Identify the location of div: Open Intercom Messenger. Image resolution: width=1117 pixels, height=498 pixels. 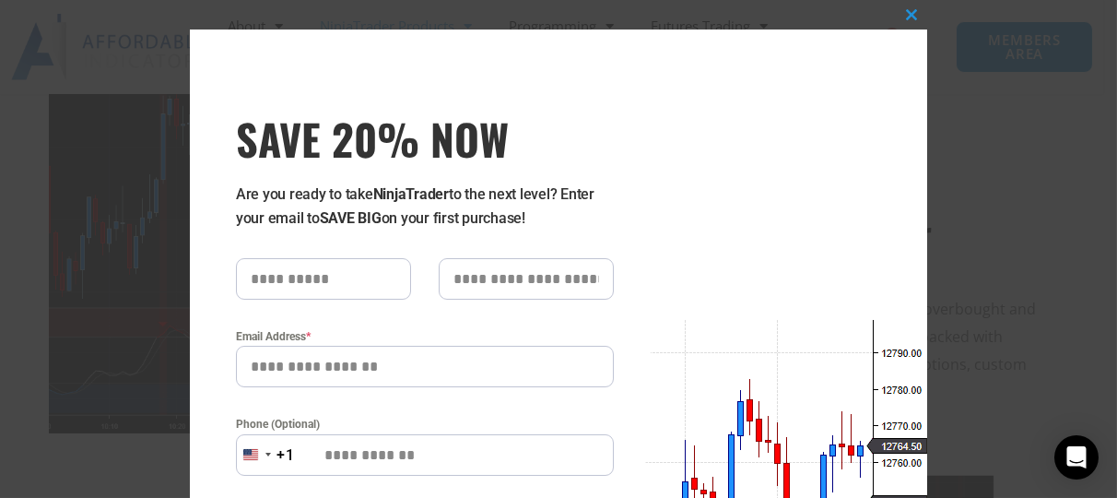
(1077, 457).